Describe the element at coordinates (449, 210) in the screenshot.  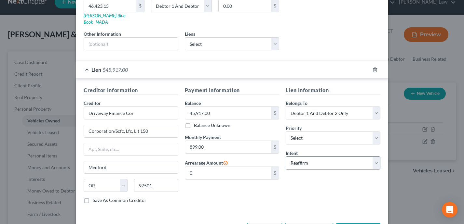
I see `div: Open Intercom Messenger` at that location.